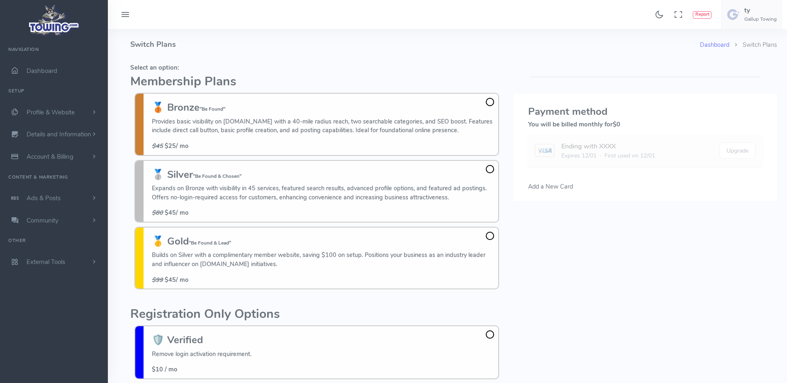 Image resolution: width=787 pixels, height=383 pixels. What do you see at coordinates (317, 68) in the screenshot?
I see `h5: Select an option:` at bounding box center [317, 68].